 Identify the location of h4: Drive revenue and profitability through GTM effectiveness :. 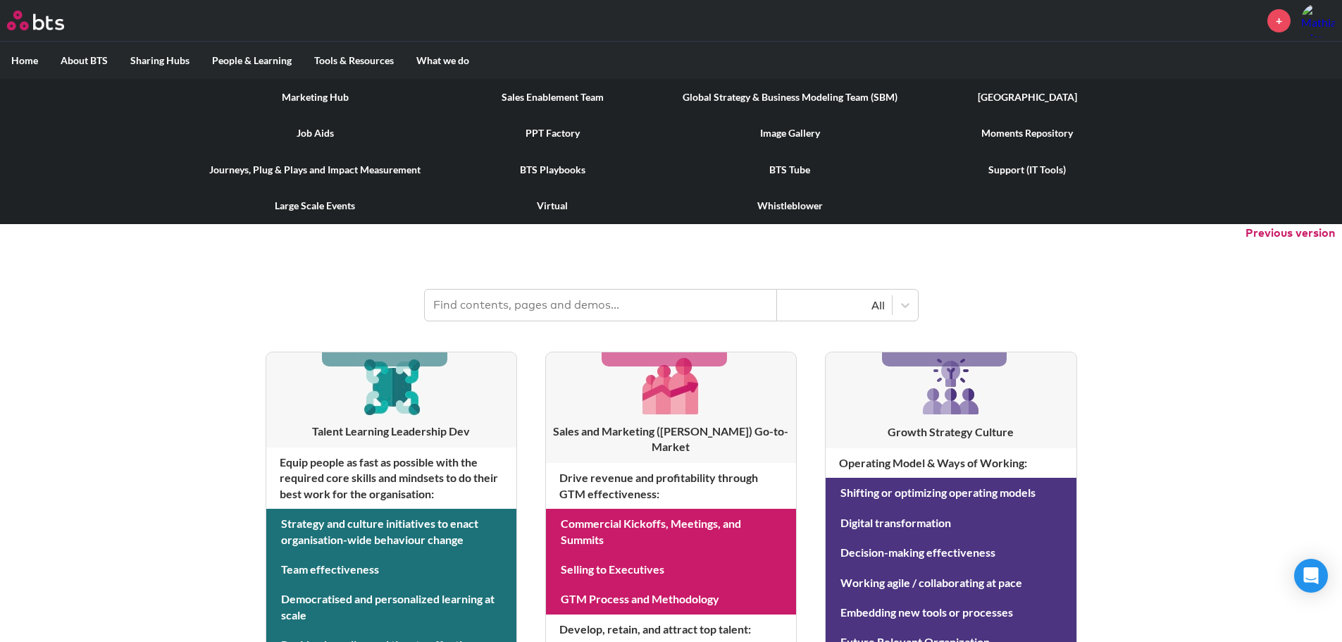
(671, 485).